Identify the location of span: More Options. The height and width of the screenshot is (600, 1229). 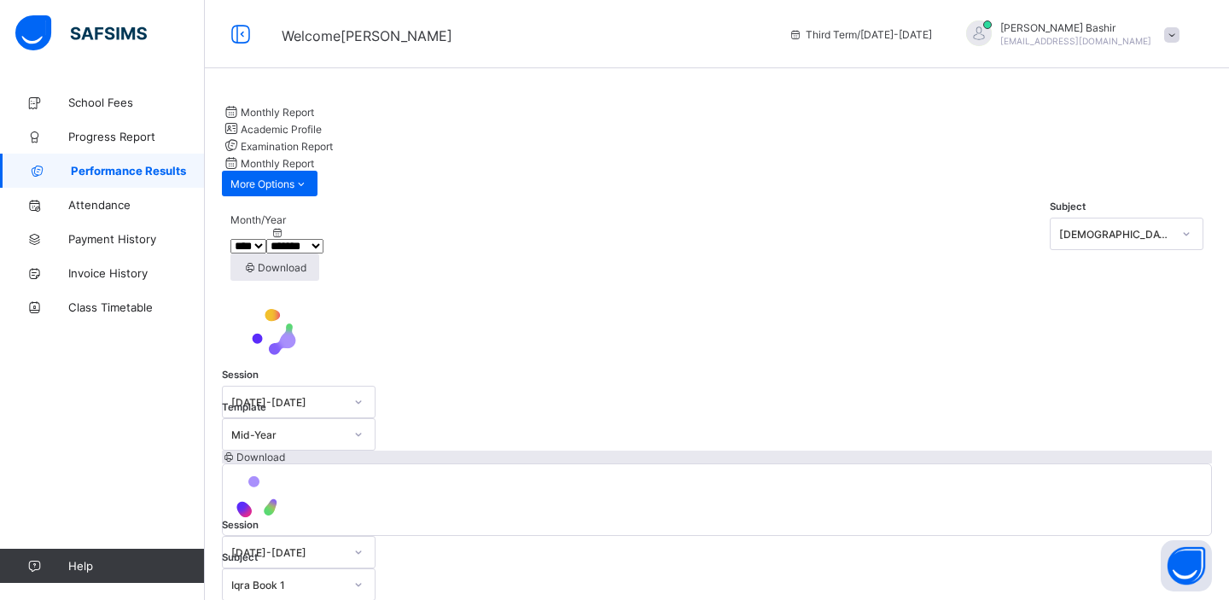
(270, 183).